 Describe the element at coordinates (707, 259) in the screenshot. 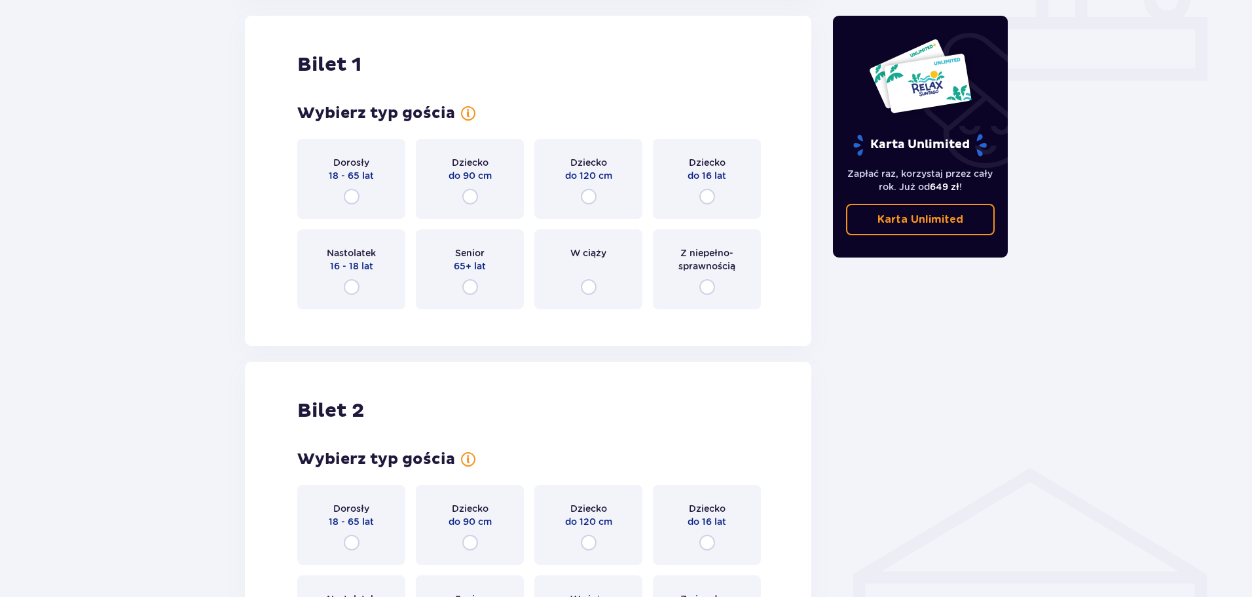

I see `p: Z niepełno­sprawnością` at that location.